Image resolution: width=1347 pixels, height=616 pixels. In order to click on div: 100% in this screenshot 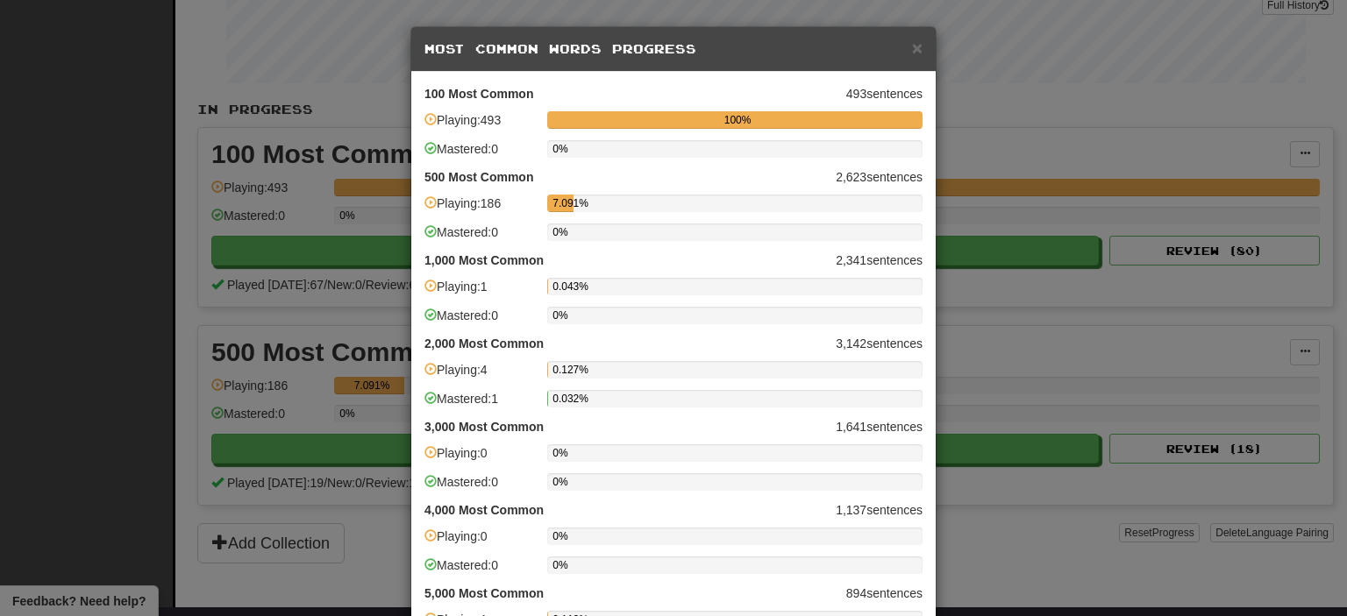, I will do `click(737, 120)`.